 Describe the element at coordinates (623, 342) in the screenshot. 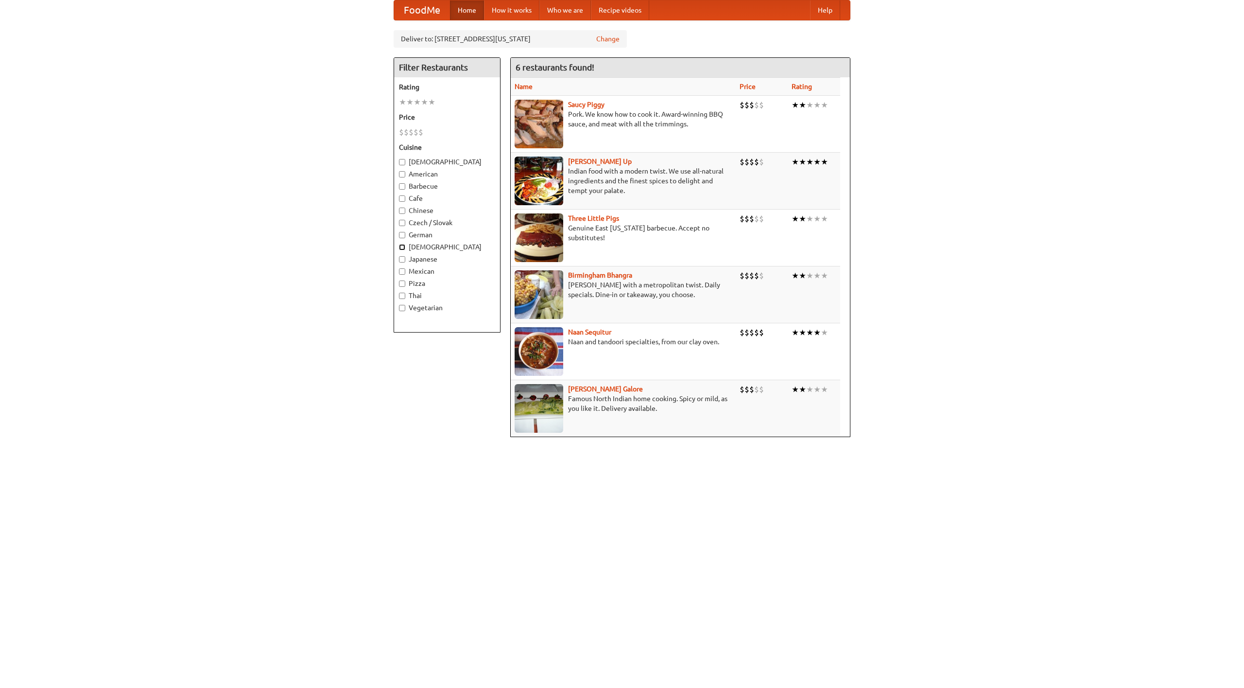

I see `p: Naan and tandoori specialties, from our clay oven.` at that location.